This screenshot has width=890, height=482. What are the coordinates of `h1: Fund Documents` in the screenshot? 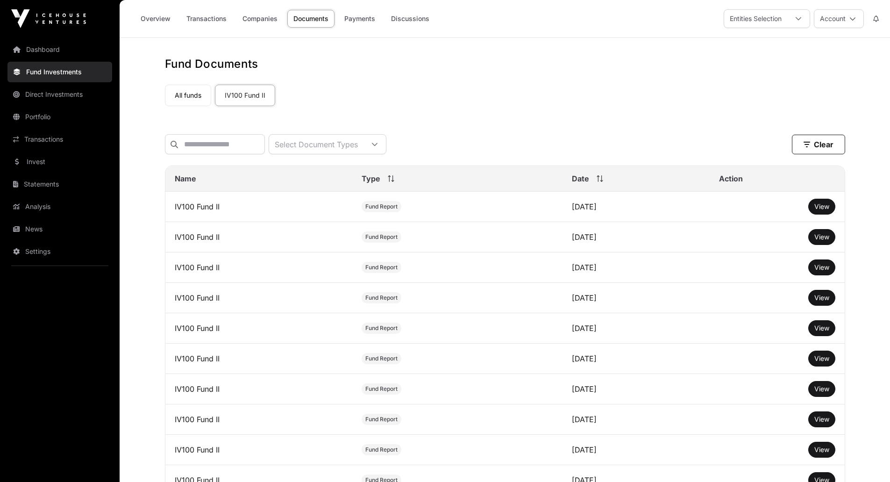 It's located at (505, 64).